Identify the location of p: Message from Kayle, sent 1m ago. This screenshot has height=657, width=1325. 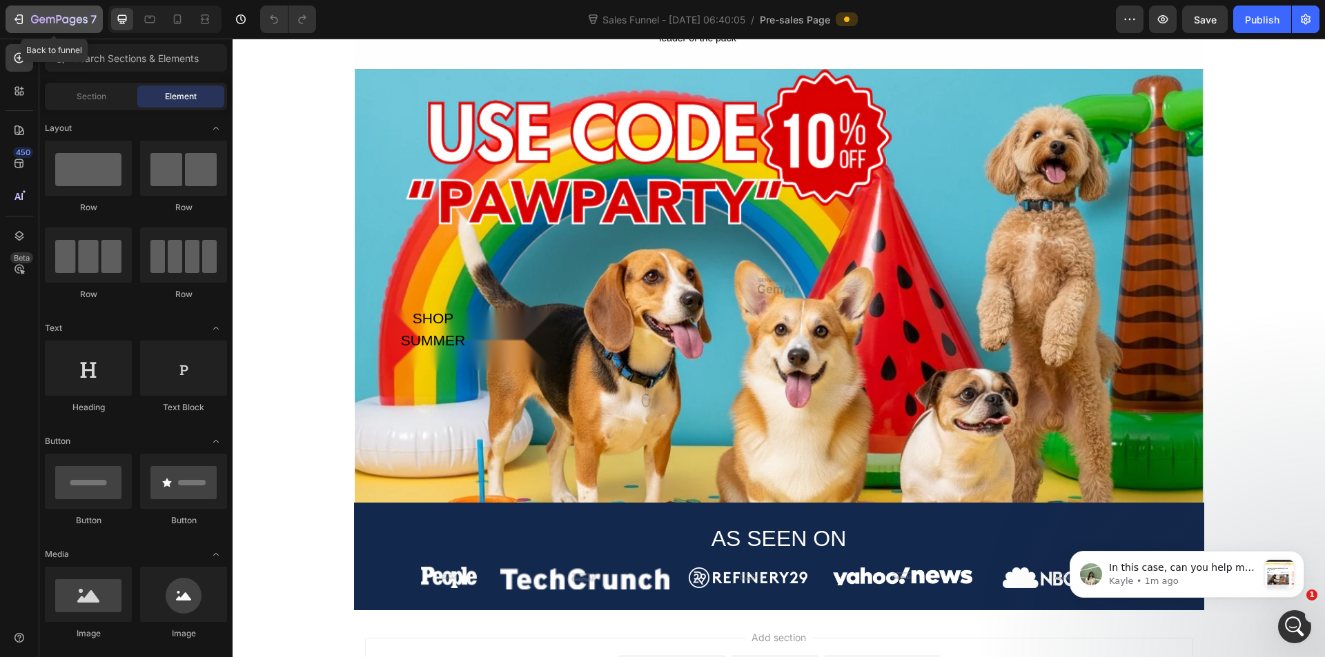
(135, 58).